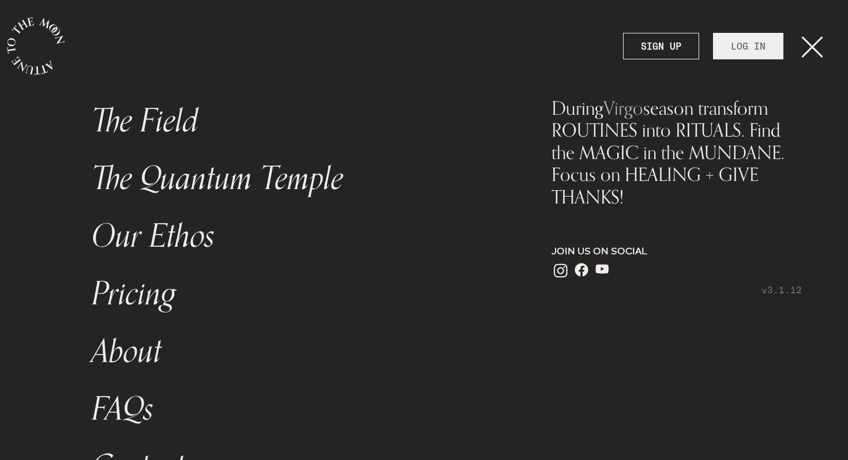  What do you see at coordinates (297, 352) in the screenshot?
I see `a: About` at bounding box center [297, 352].